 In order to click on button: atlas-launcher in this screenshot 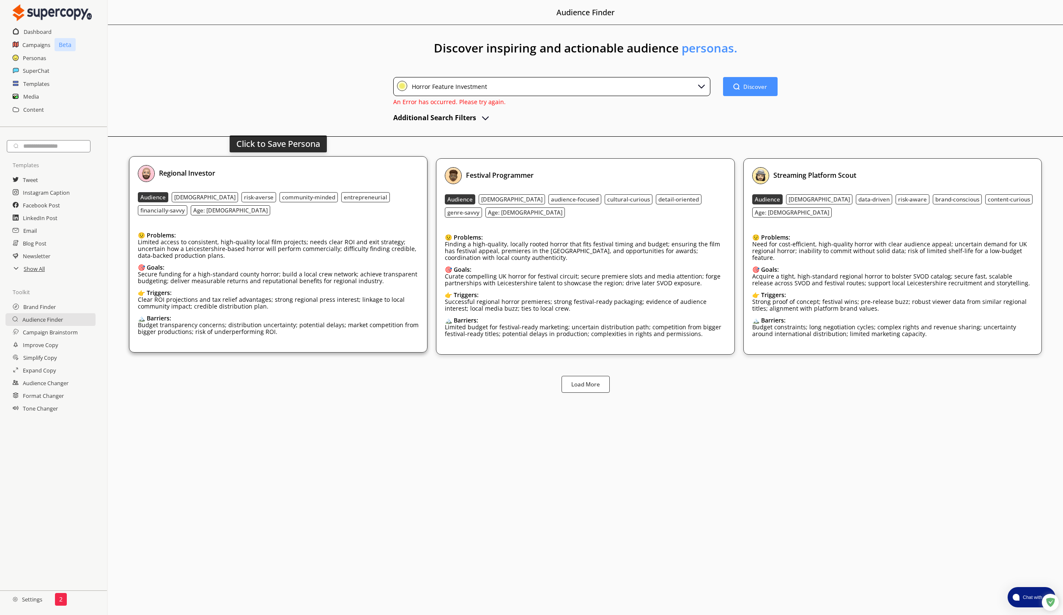, I will do `click(1032, 597)`.